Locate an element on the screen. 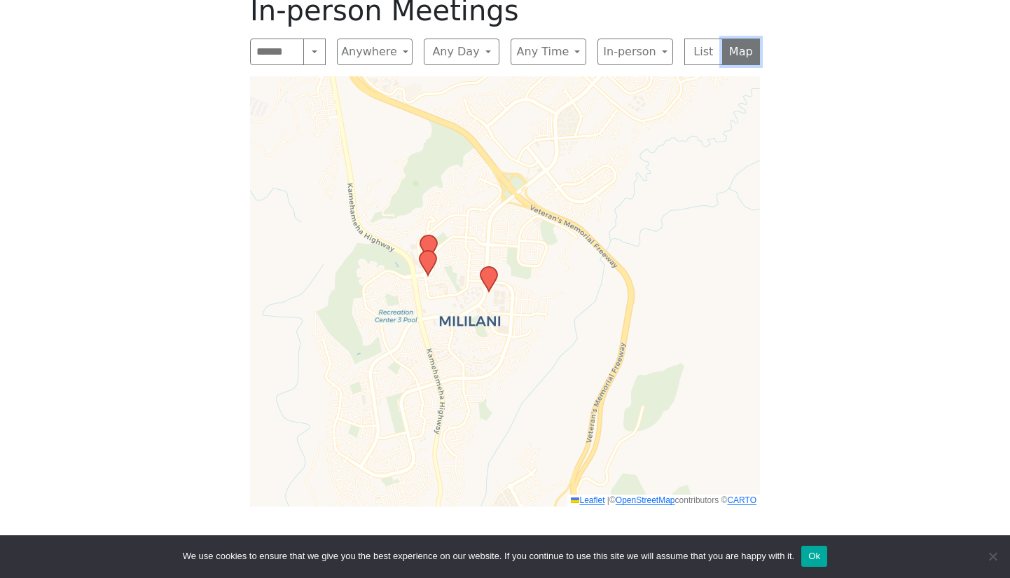  span: We use cookies to ensure that we give you the best experience on our website. If you continue to ... is located at coordinates (488, 556).